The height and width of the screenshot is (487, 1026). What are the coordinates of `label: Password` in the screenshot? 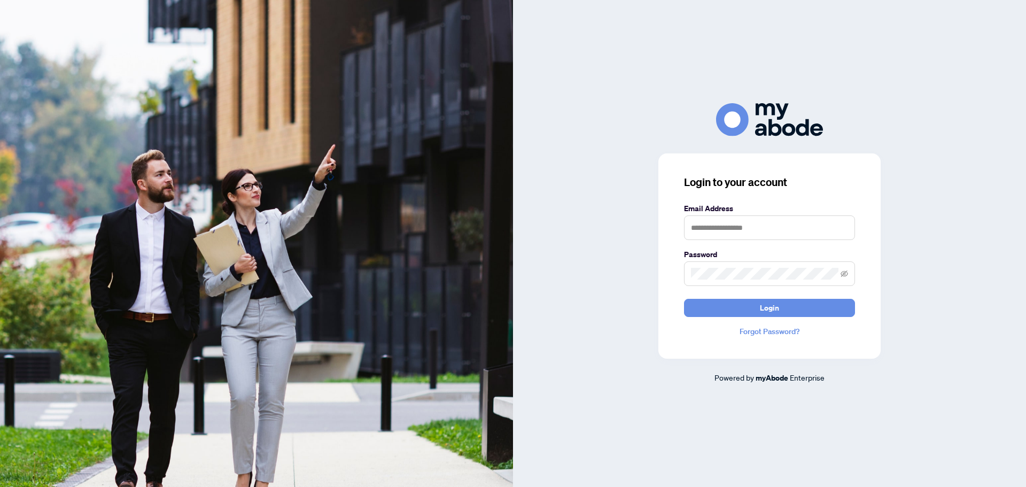 It's located at (769, 254).